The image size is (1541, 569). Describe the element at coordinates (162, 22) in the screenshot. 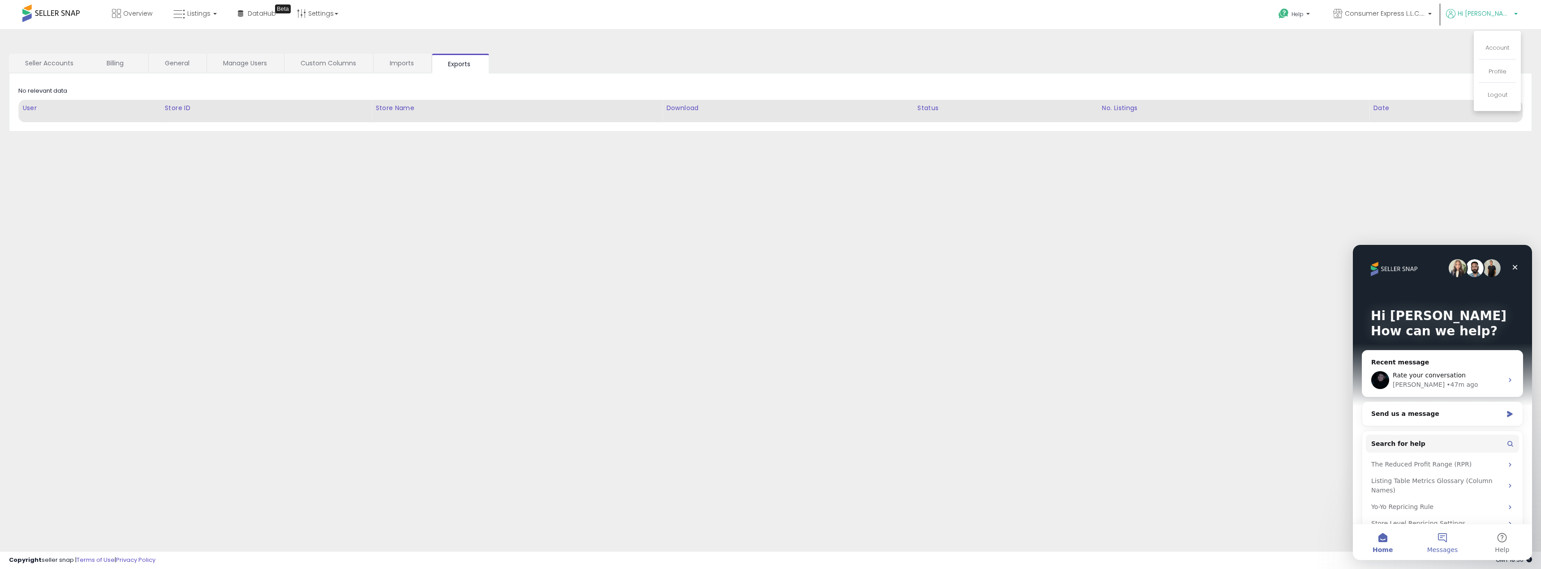

I see `div: Close` at that location.